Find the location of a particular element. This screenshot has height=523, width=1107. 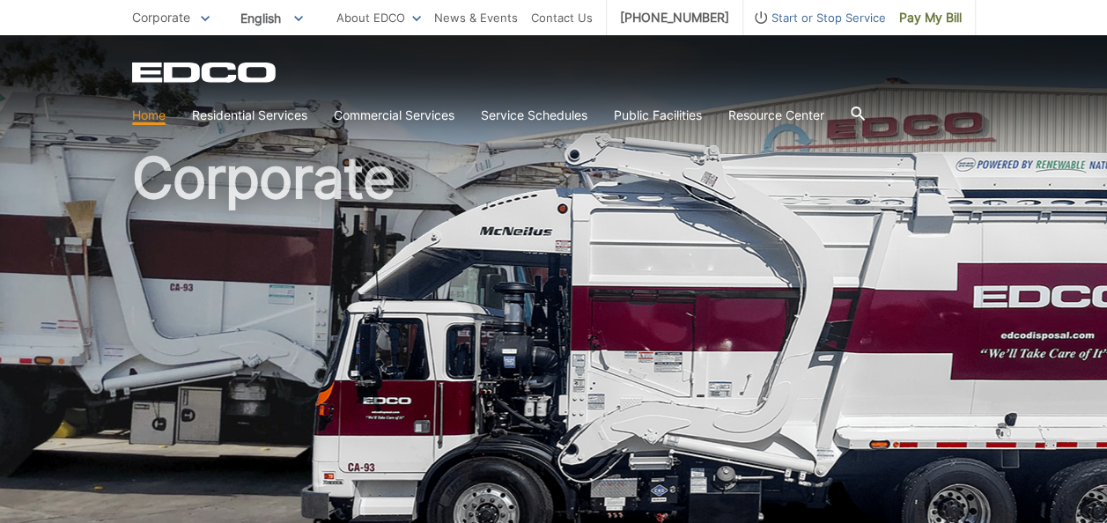

a: Contact Us is located at coordinates (562, 18).